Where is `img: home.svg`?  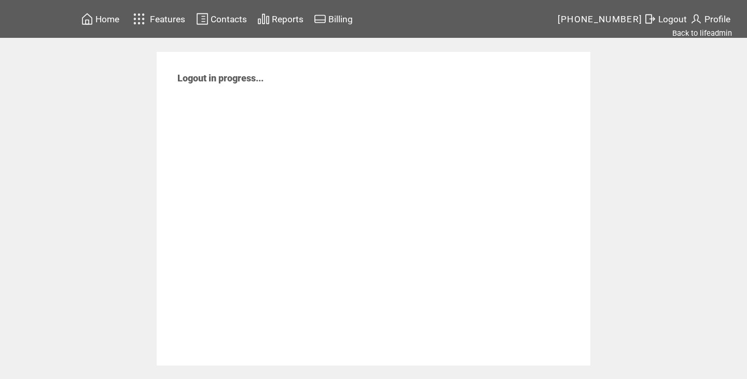
img: home.svg is located at coordinates (87, 19).